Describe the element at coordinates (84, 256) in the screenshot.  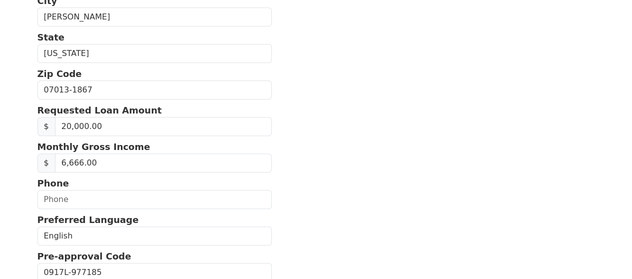
I see `strong: Pre-approval Code` at that location.